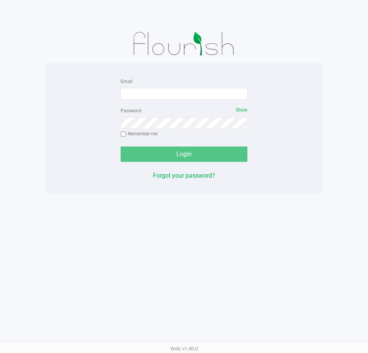 This screenshot has width=368, height=353. What do you see at coordinates (126, 81) in the screenshot?
I see `label: Email` at bounding box center [126, 81].